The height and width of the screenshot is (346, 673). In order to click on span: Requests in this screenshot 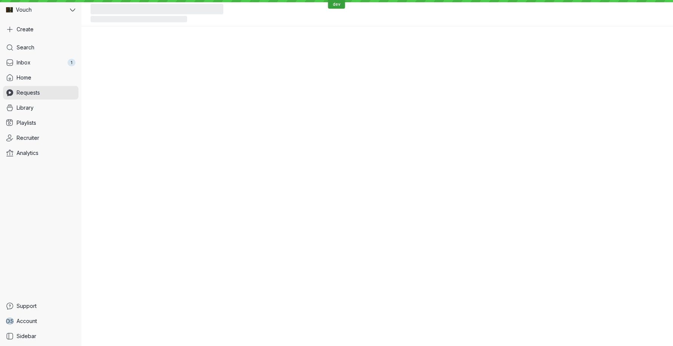, I will do `click(28, 93)`.